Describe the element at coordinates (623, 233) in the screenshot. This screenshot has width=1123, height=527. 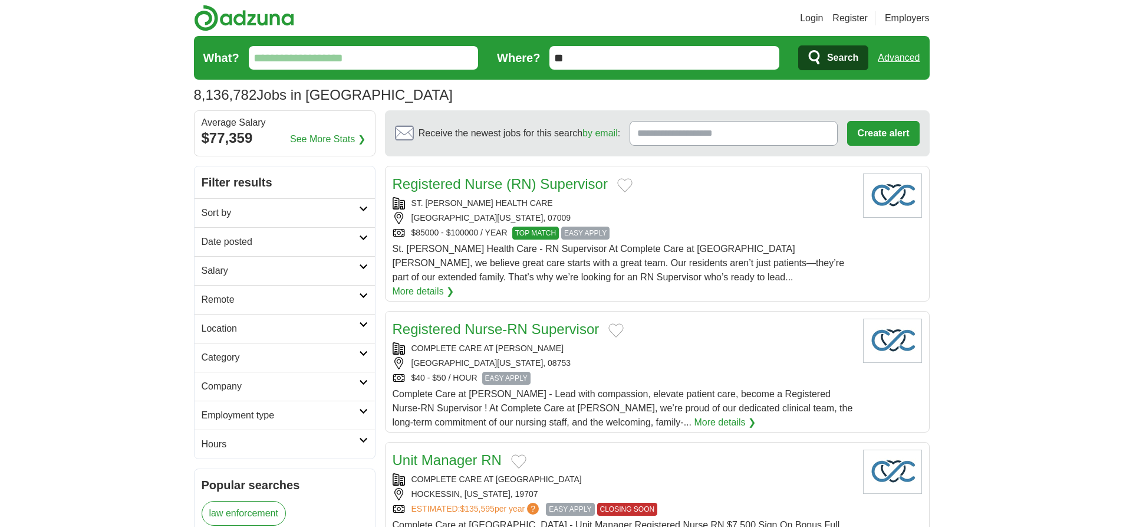
I see `div: $85000 - $100000 / YEAR` at that location.